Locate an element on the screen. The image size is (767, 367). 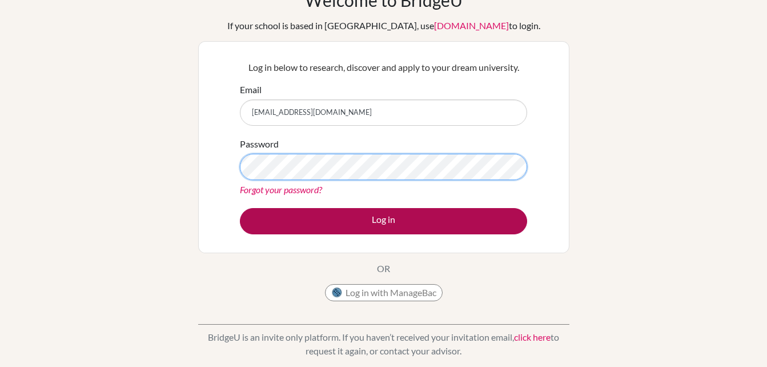
button: Log in is located at coordinates (383, 221).